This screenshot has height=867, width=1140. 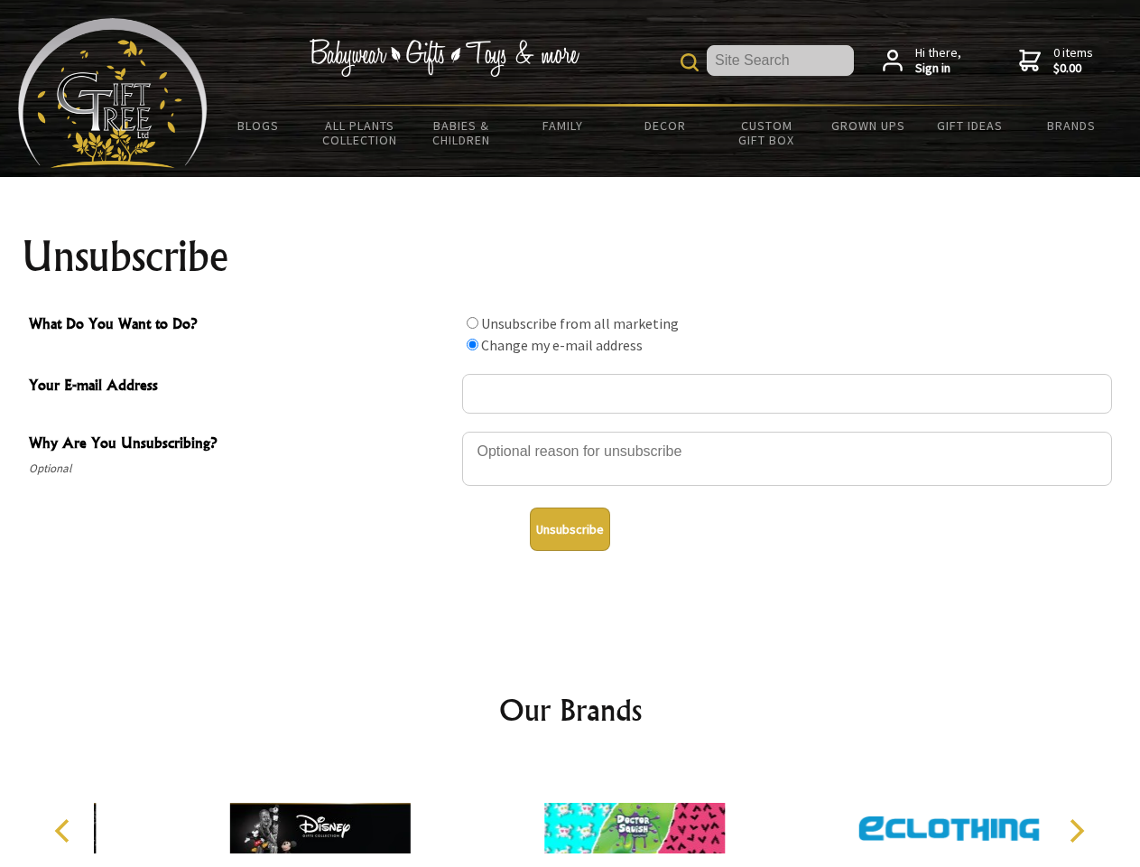 What do you see at coordinates (65, 830) in the screenshot?
I see `button: Previous` at bounding box center [65, 830].